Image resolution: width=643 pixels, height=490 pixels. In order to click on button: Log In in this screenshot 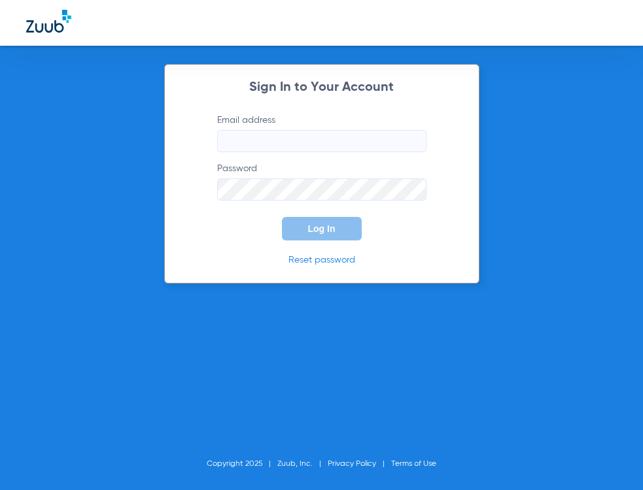, I will do `click(322, 229)`.